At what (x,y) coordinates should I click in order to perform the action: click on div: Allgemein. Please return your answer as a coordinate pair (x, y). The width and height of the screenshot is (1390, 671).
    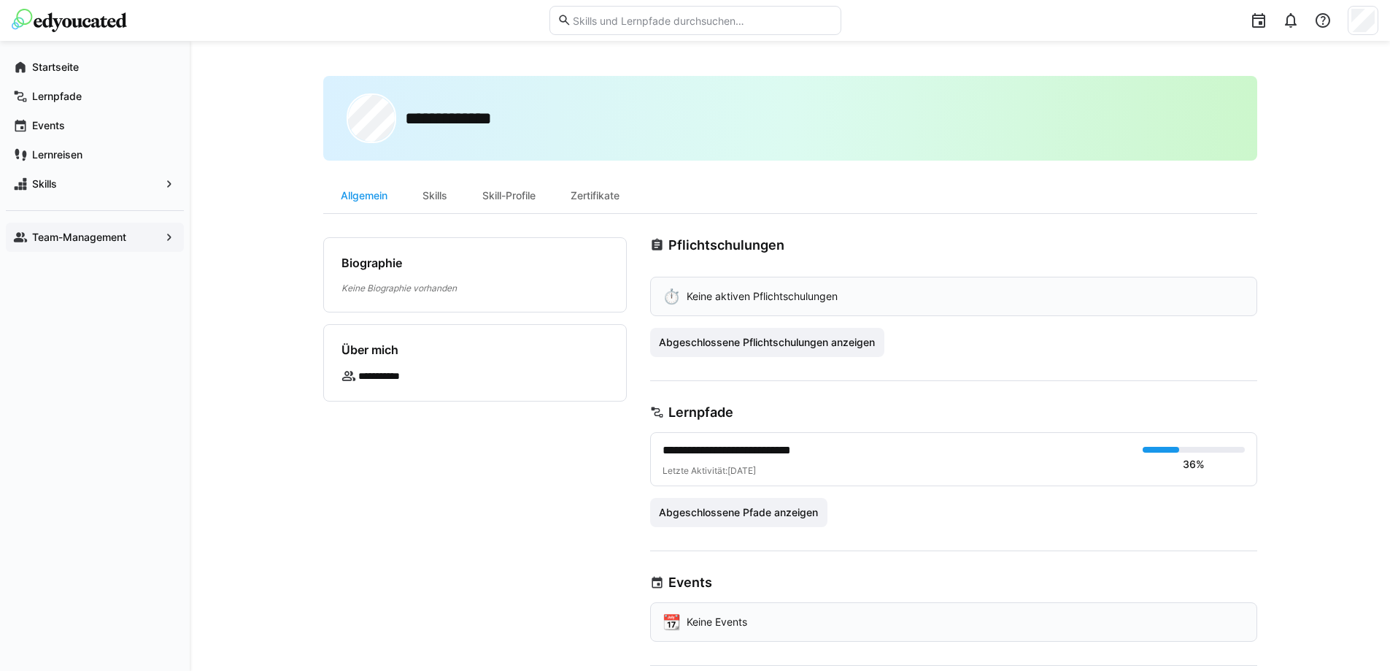
    Looking at the image, I should click on (364, 196).